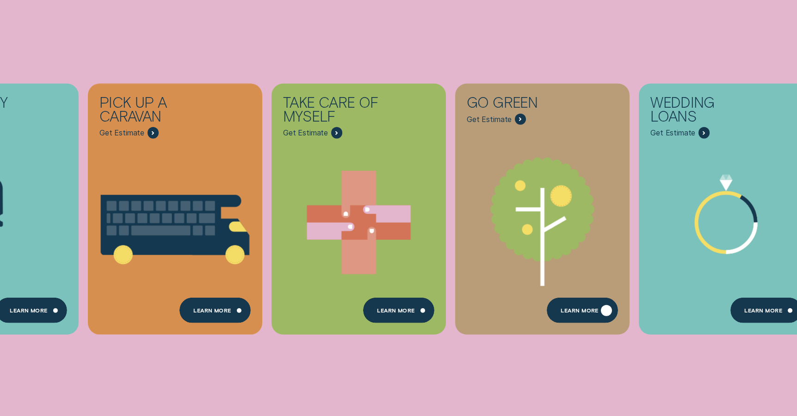 The width and height of the screenshot is (797, 416). I want to click on div: Go green, so click(522, 104).